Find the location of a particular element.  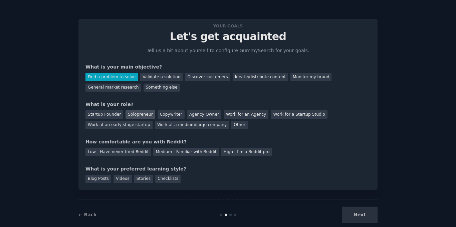

div: Monitor my brand is located at coordinates (311, 77).